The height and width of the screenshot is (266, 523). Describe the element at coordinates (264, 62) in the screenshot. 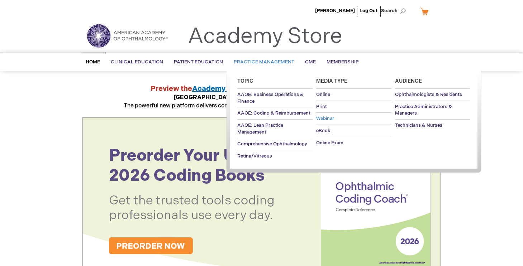

I see `span: Practice Management` at that location.